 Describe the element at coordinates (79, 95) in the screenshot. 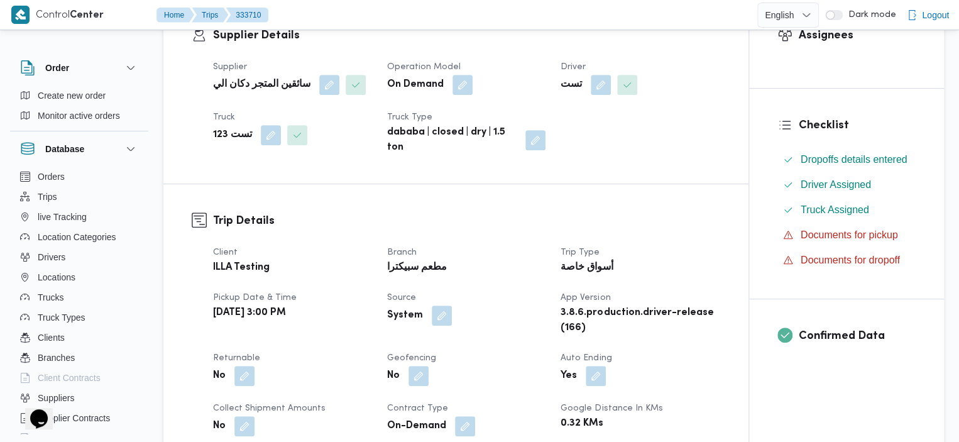

I see `button: Create new order` at that location.